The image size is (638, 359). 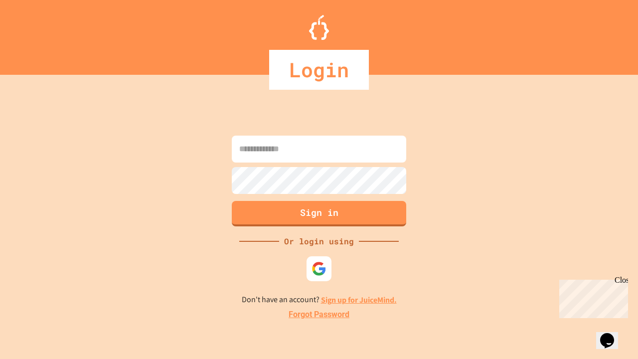 What do you see at coordinates (359, 299) in the screenshot?
I see `a: Sign up for JuiceMind.` at bounding box center [359, 299].